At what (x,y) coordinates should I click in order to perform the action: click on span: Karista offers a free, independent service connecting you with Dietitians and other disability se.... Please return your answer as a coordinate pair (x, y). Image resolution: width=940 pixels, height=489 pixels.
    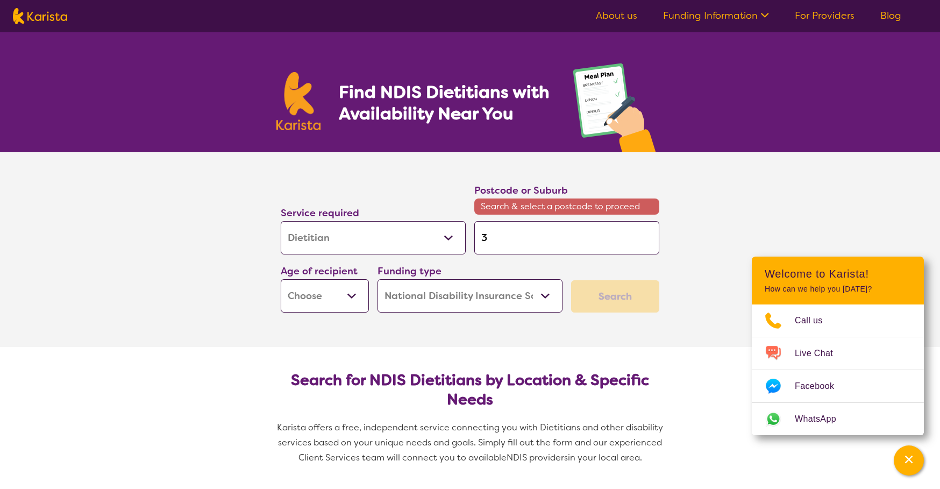
    Looking at the image, I should click on (471, 442).